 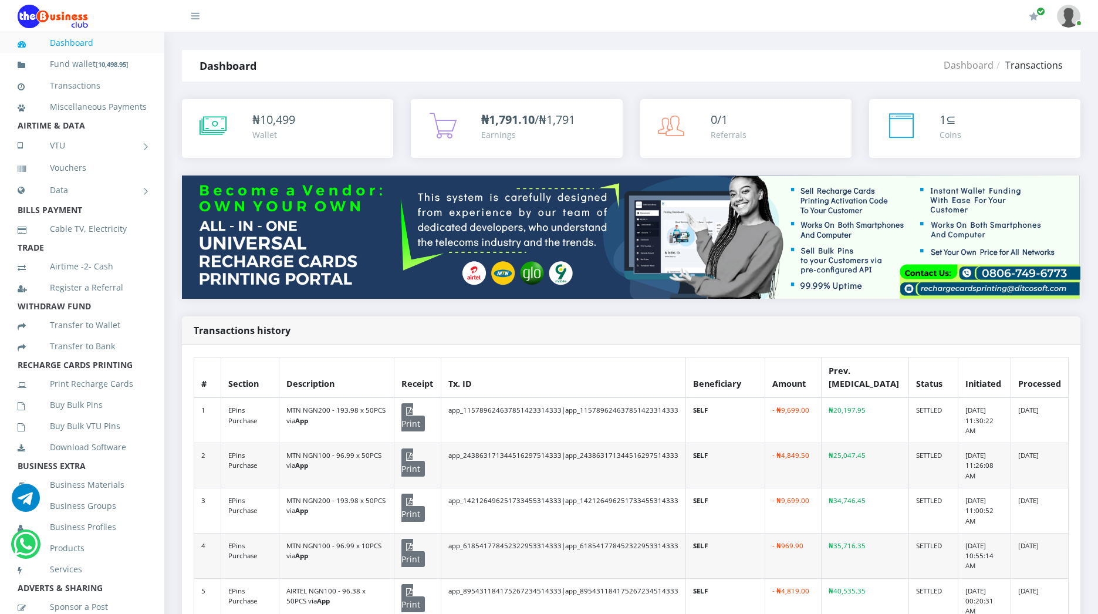 I want to click on span: 10,499, so click(x=278, y=119).